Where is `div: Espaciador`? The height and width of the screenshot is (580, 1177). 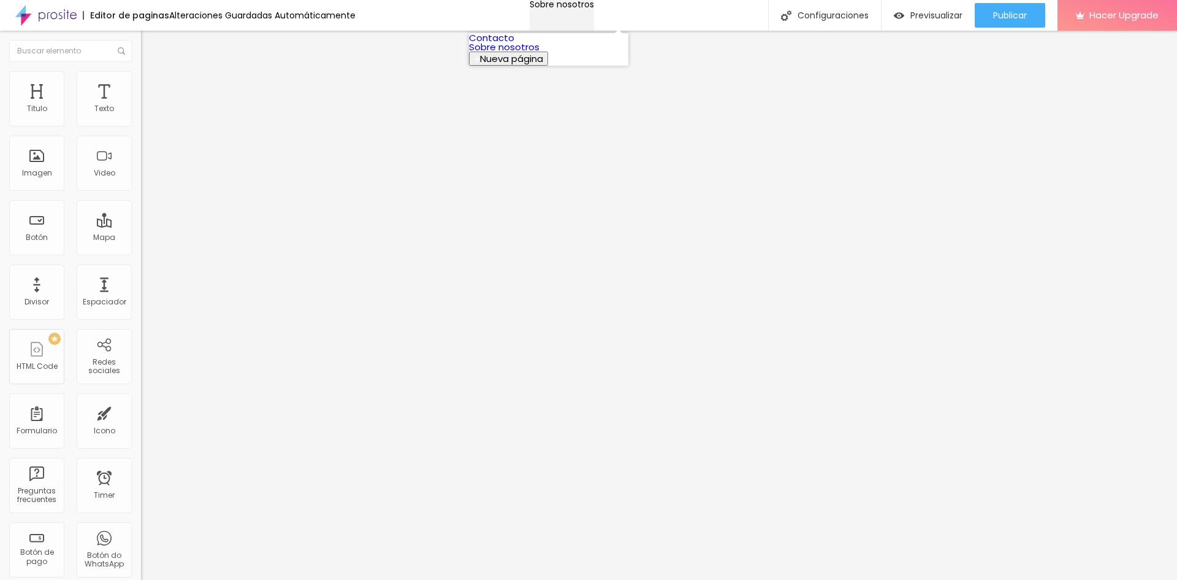
div: Espaciador is located at coordinates (104, 302).